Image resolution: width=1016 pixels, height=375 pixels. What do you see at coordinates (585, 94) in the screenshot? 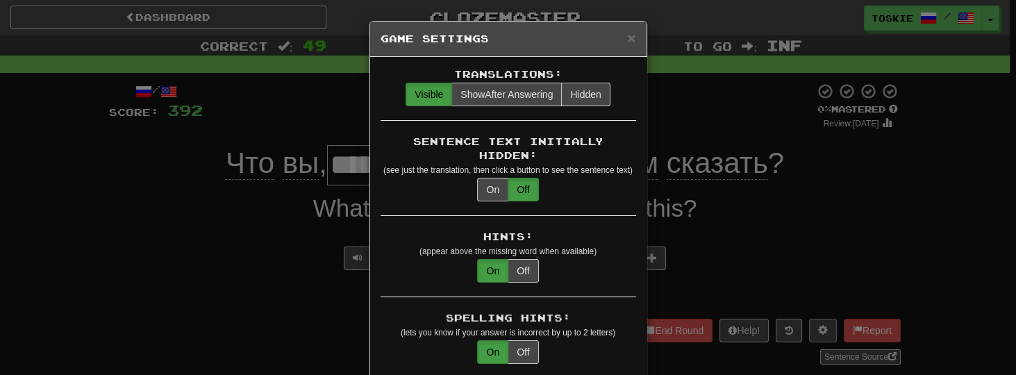
I see `button: Hidden` at bounding box center [585, 94].